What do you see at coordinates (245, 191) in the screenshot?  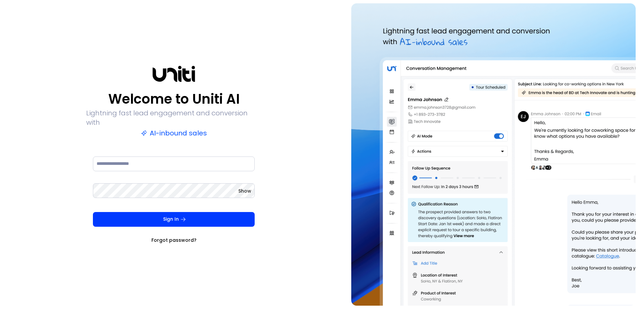 I see `button: Show` at bounding box center [245, 191].